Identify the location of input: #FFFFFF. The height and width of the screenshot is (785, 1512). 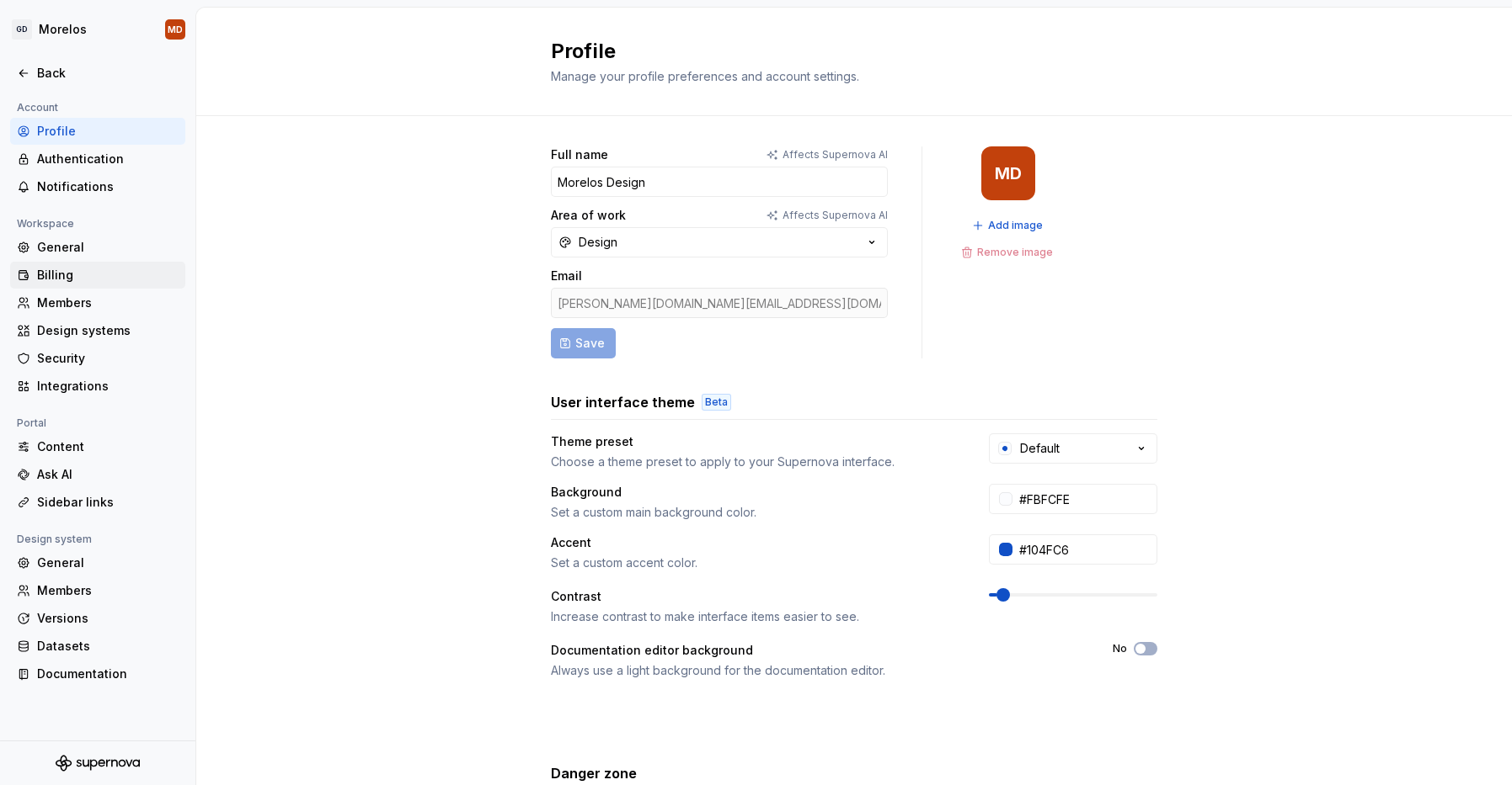
(1085, 499).